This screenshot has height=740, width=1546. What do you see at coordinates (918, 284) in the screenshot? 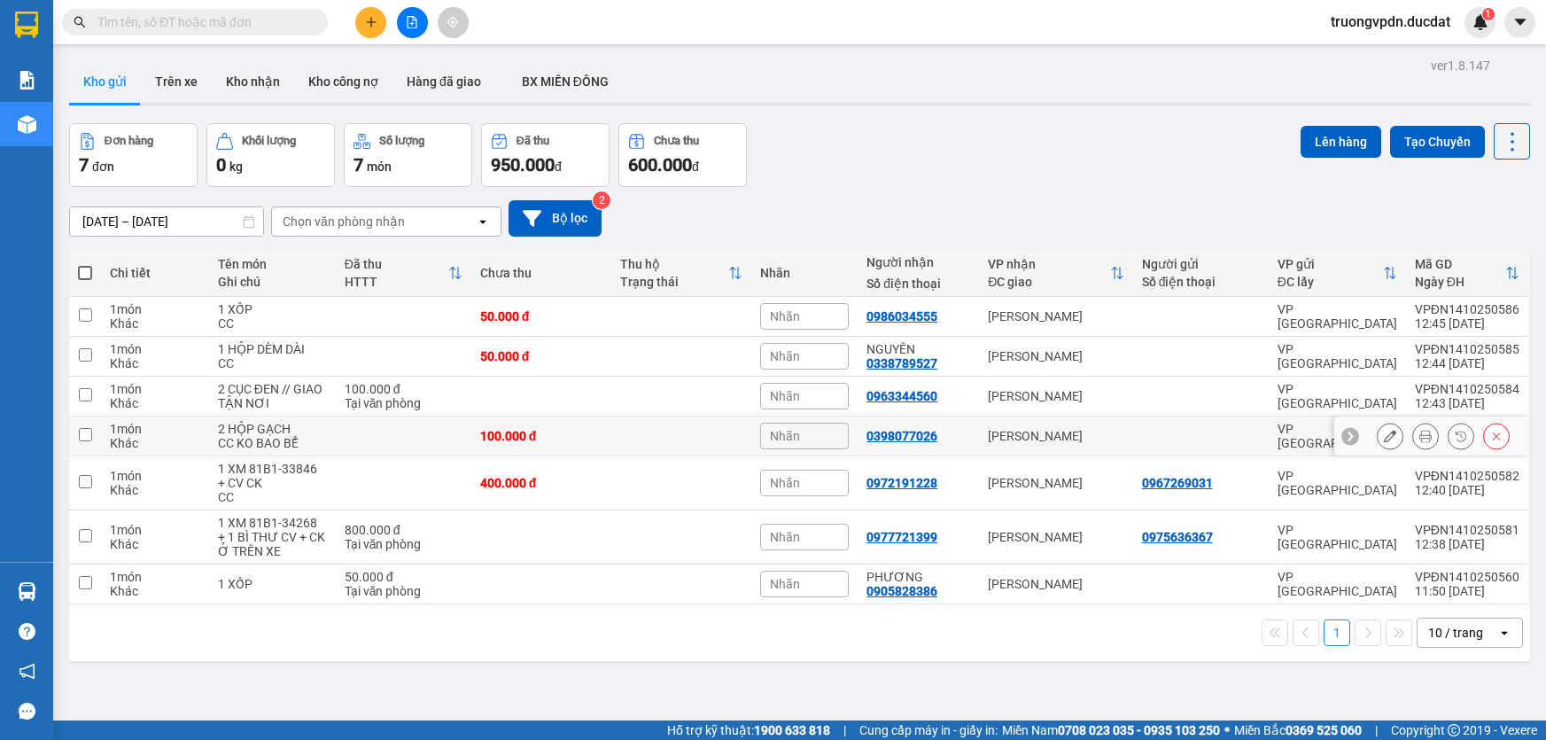
I see `div: Số điện thoại` at bounding box center [918, 284].